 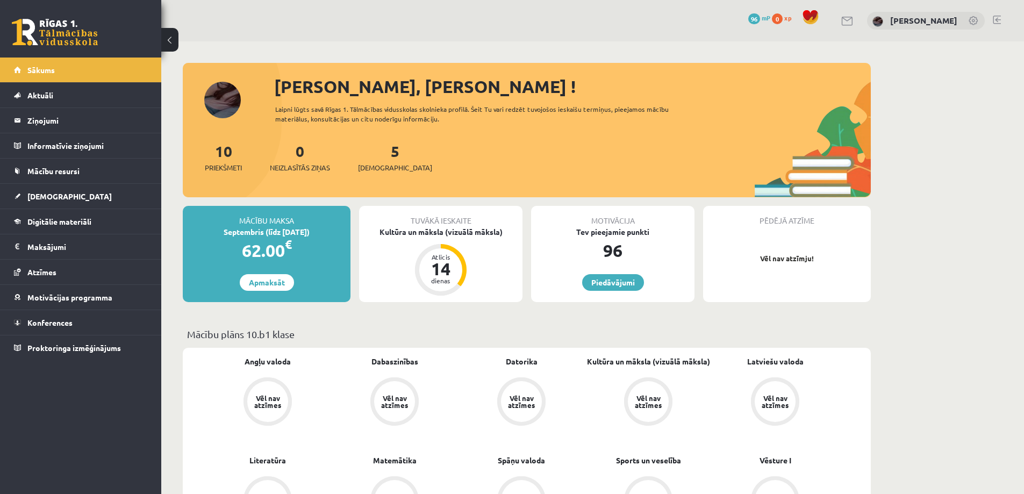 What do you see at coordinates (787, 216) in the screenshot?
I see `div: Pēdējā atzīme` at bounding box center [787, 216].